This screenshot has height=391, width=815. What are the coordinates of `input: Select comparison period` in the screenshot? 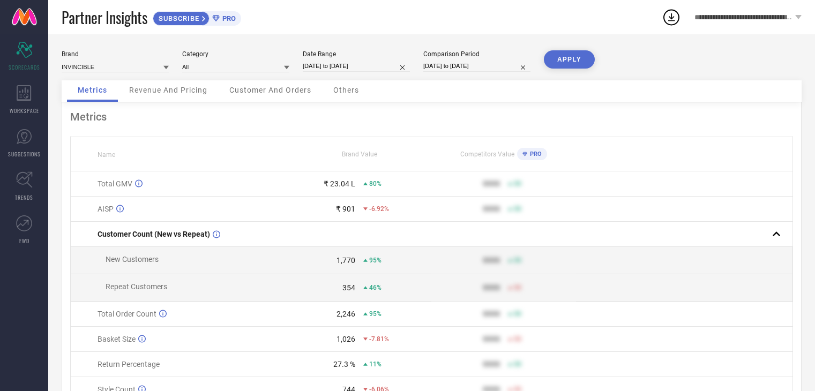 It's located at (477, 66).